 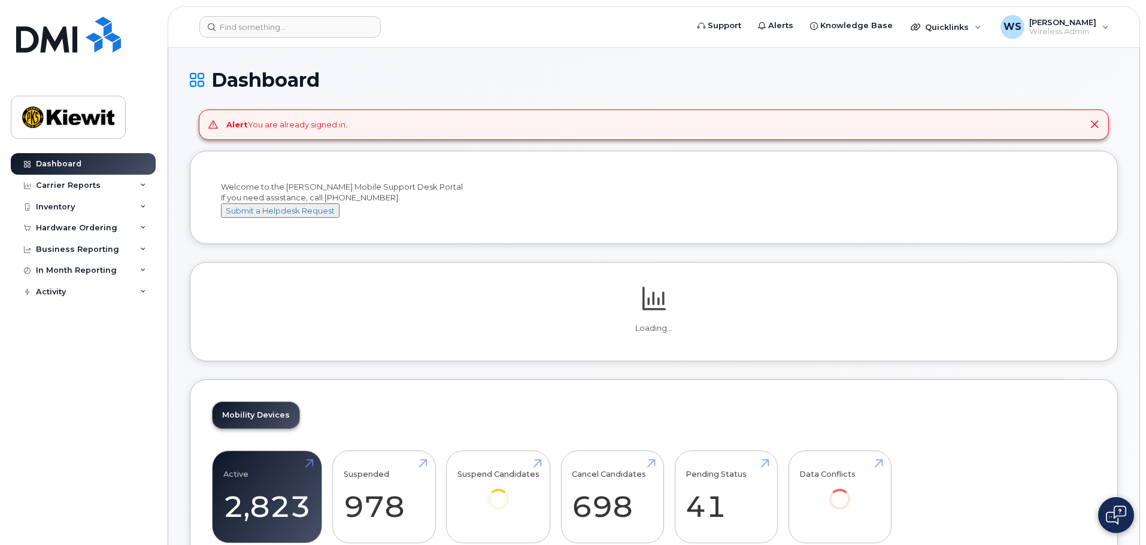 What do you see at coordinates (280, 211) in the screenshot?
I see `button: Submit a Helpdesk Request` at bounding box center [280, 211].